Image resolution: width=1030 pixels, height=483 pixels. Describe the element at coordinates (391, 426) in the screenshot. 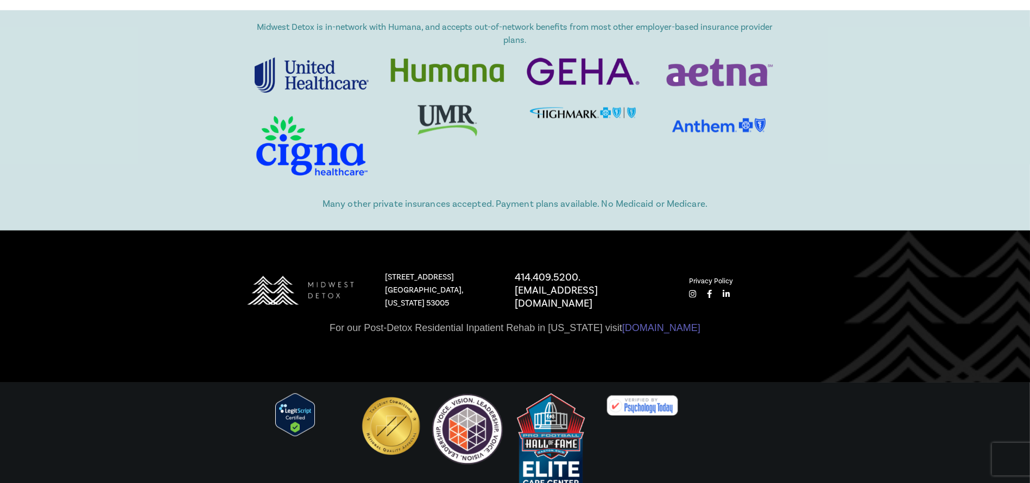

I see `img: admin-ajax (1)` at that location.